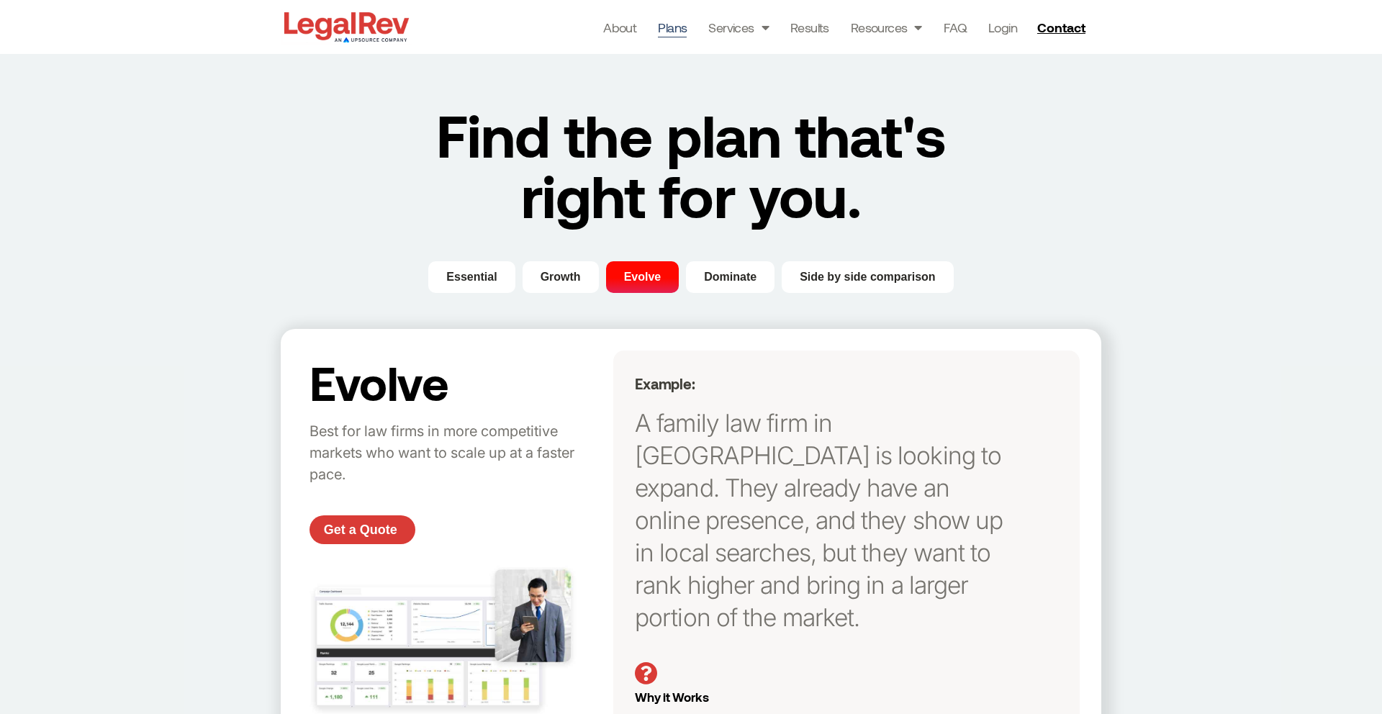 Image resolution: width=1382 pixels, height=714 pixels. I want to click on a: Results, so click(810, 27).